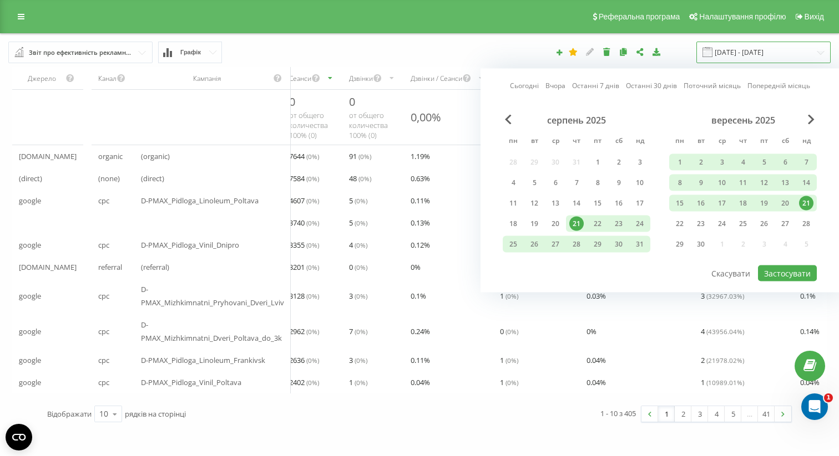  Describe the element at coordinates (809, 332) in the screenshot. I see `span: 0.14 %` at that location.